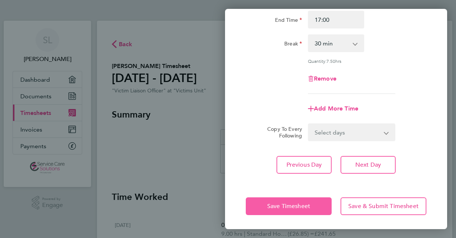 The image size is (456, 238). What do you see at coordinates (322, 79) in the screenshot?
I see `button: Remove` at bounding box center [322, 79].